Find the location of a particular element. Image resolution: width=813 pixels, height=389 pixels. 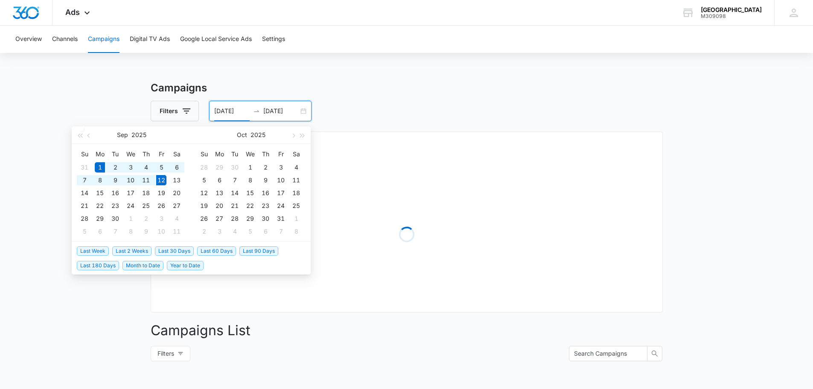

button: Google Local Service Ads is located at coordinates (216, 39).